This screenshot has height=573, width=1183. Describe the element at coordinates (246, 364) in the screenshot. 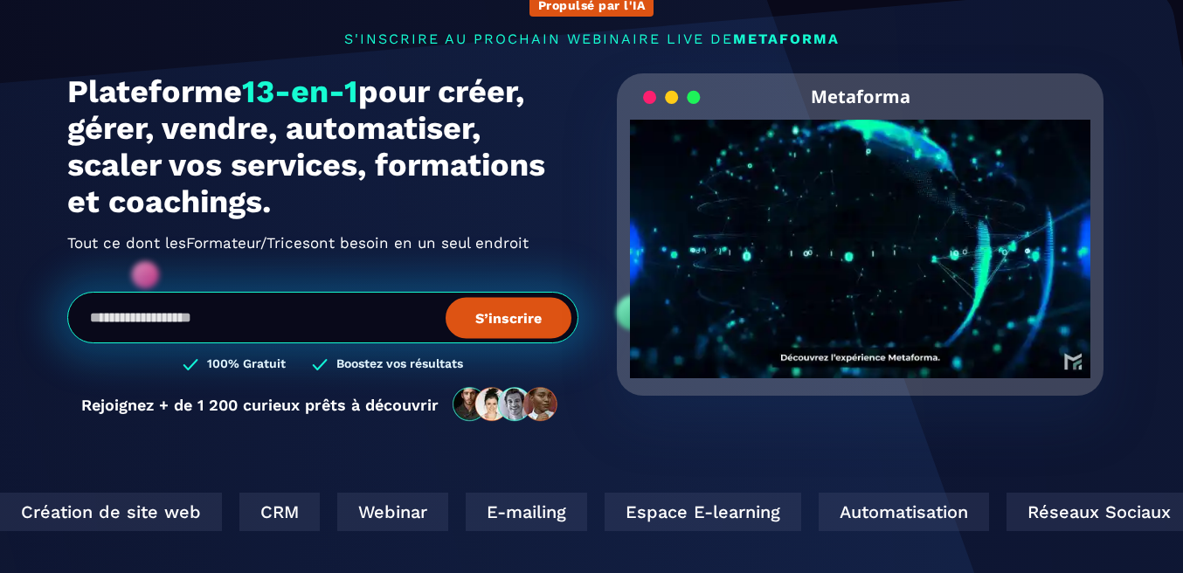

I see `h3: 100% Gratuit` at that location.